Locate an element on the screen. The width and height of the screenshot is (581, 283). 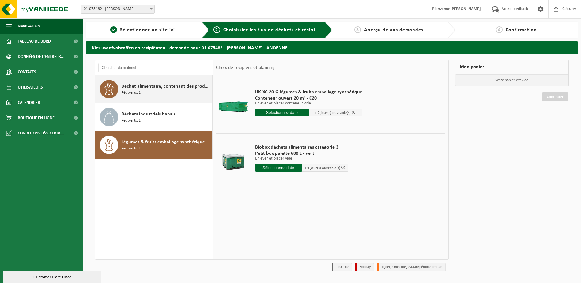
button: Légumes & fruits emballage synthétique Récipients: 2 is located at coordinates (154, 145).